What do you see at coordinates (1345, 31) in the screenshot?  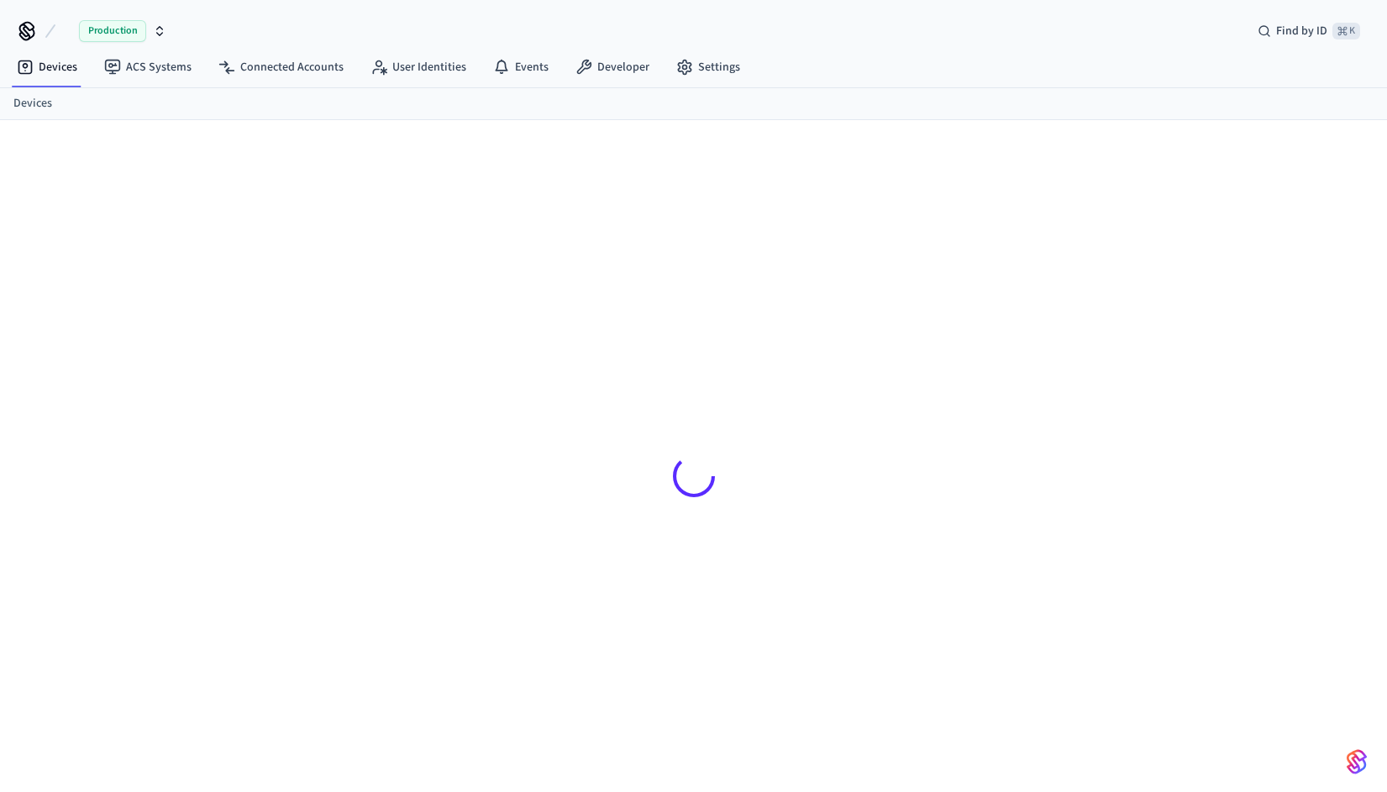 I see `span: ⌘ K` at bounding box center [1345, 31].